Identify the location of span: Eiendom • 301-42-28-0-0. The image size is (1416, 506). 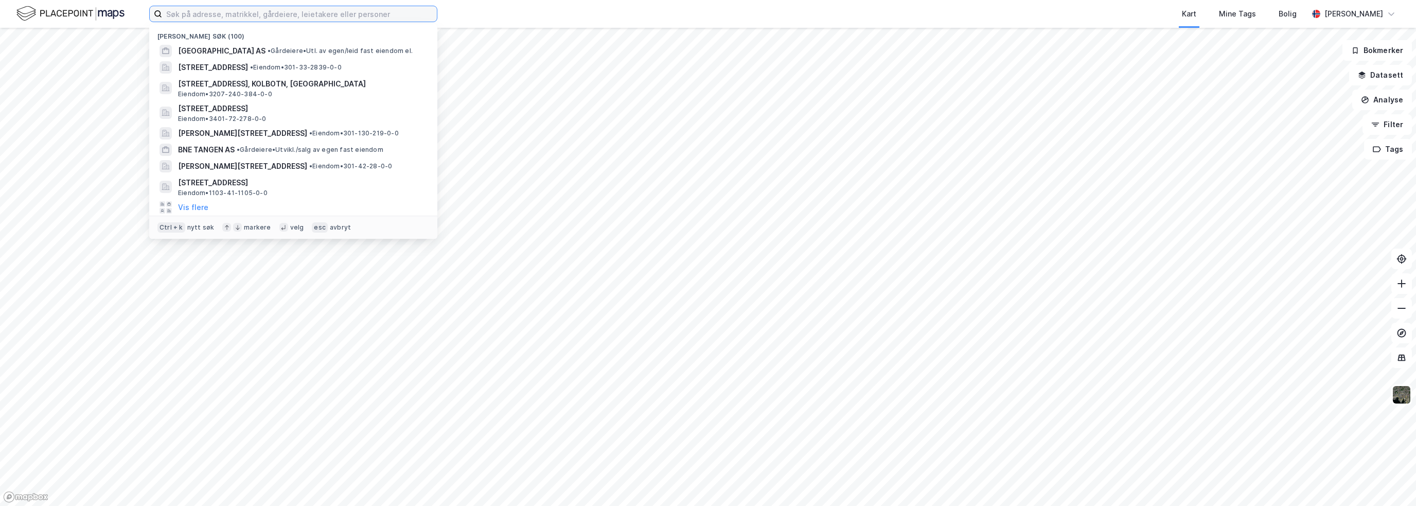
(350, 166).